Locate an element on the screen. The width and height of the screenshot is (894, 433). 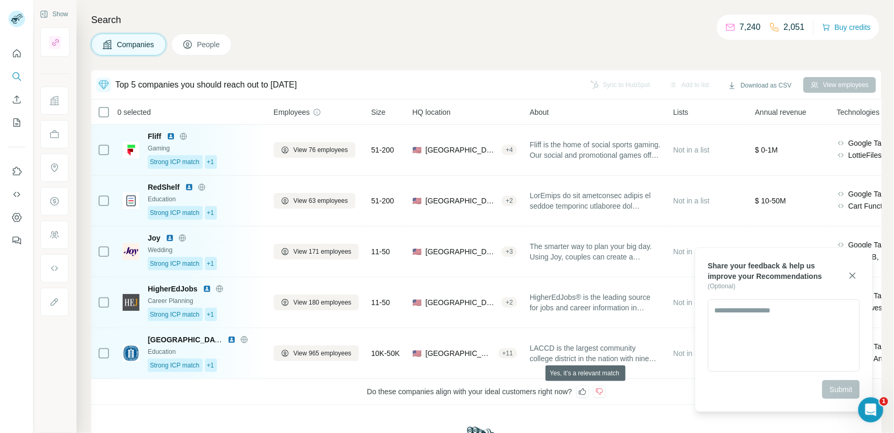
span: View 63 employees is located at coordinates (321, 201).